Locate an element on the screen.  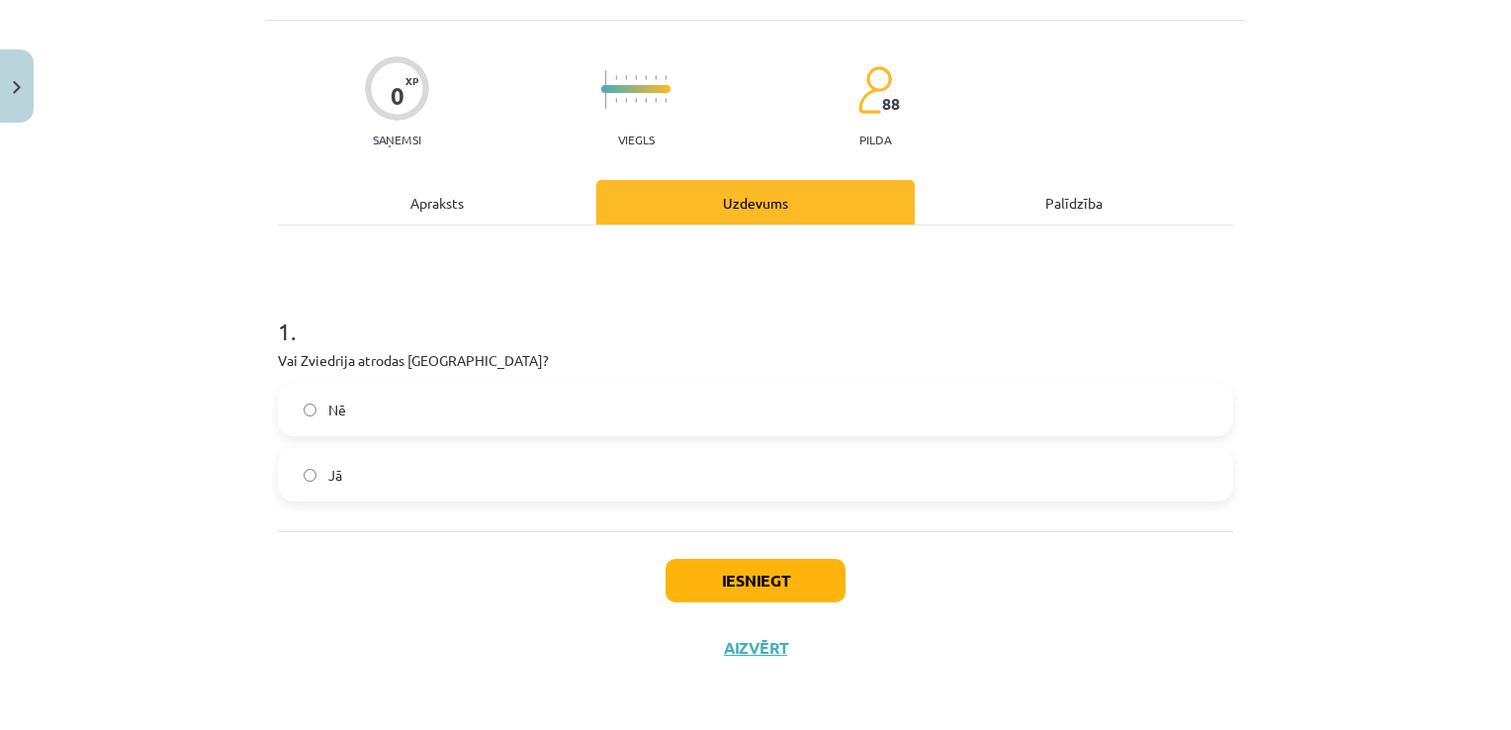
h1: 1 . is located at coordinates (756, 314).